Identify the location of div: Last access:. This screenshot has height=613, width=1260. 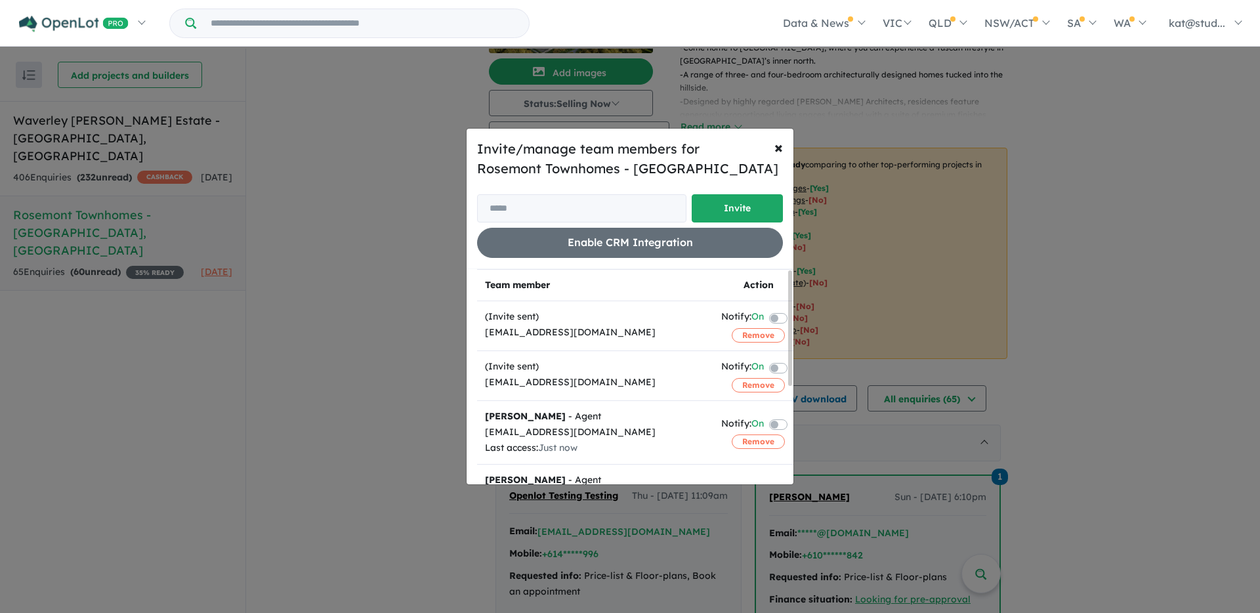
(595, 448).